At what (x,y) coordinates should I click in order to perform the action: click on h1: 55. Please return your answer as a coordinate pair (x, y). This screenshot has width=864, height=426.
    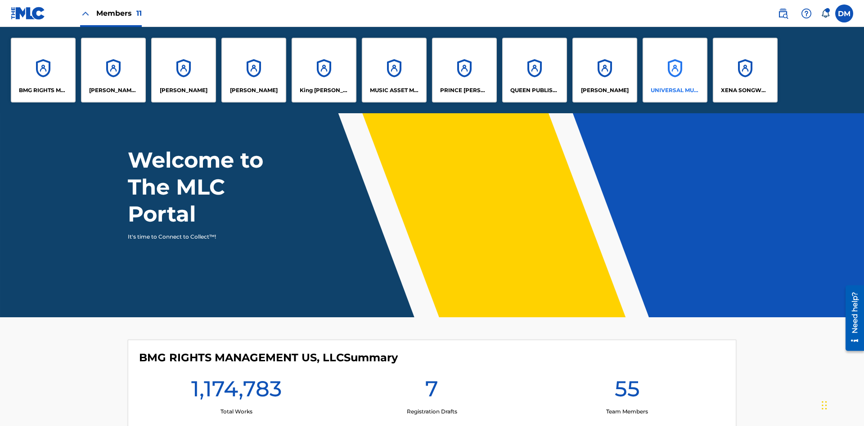
    Looking at the image, I should click on (627, 392).